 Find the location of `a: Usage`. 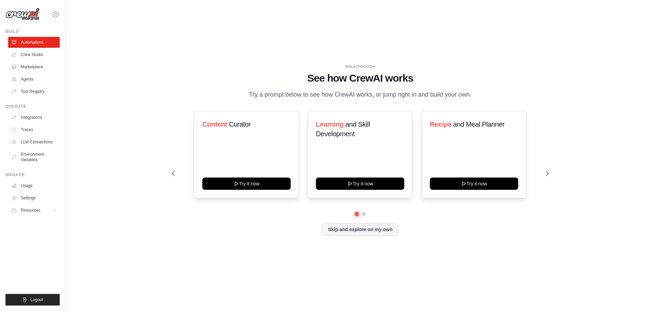

a: Usage is located at coordinates (34, 186).